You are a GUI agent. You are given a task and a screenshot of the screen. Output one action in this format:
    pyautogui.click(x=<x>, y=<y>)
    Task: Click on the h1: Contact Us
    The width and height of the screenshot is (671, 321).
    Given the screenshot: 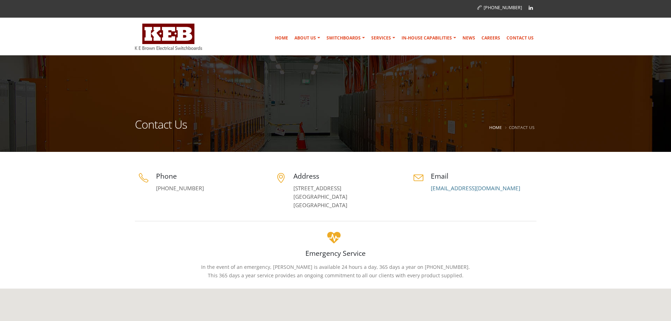 What is the action you would take?
    pyautogui.click(x=161, y=129)
    